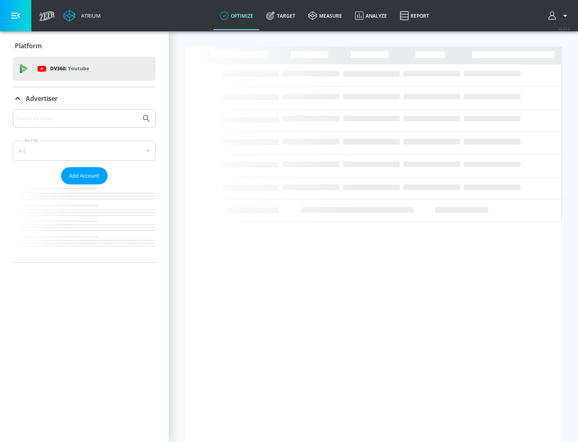 This screenshot has height=442, width=578. I want to click on span: v 4.25.4, so click(565, 29).